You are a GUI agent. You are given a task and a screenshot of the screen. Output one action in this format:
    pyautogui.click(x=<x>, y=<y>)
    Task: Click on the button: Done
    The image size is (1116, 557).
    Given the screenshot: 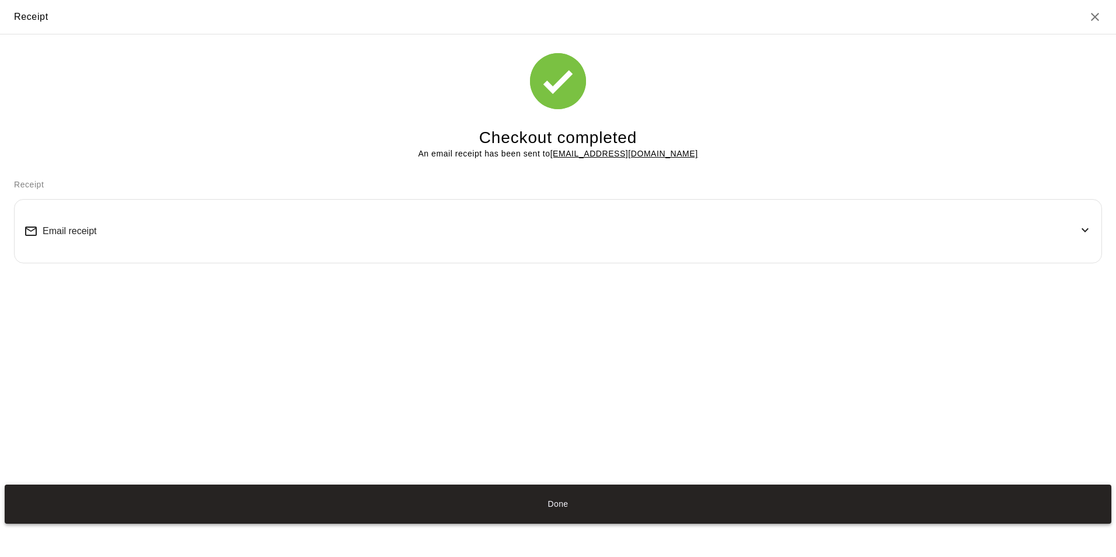 What is the action you would take?
    pyautogui.click(x=558, y=504)
    